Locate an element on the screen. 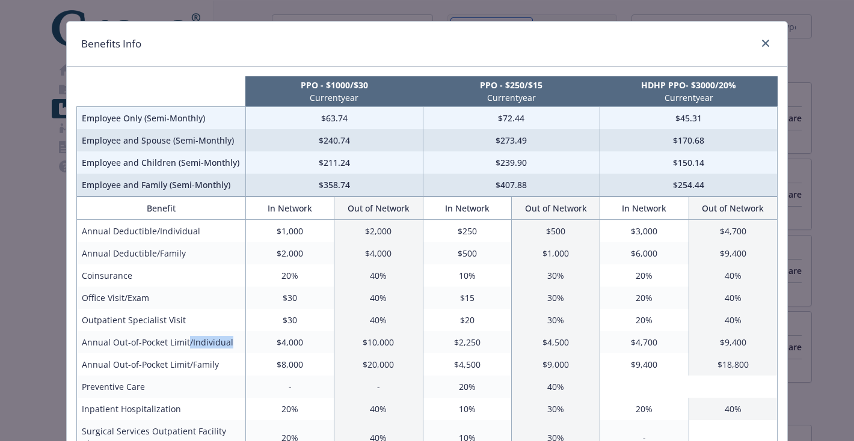 This screenshot has width=854, height=441. td: $250 is located at coordinates (467, 231).